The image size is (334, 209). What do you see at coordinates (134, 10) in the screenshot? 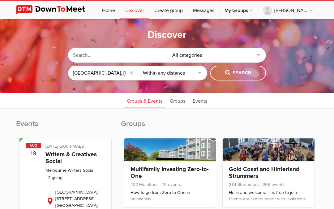
I see `a: Discover` at bounding box center [134, 10].